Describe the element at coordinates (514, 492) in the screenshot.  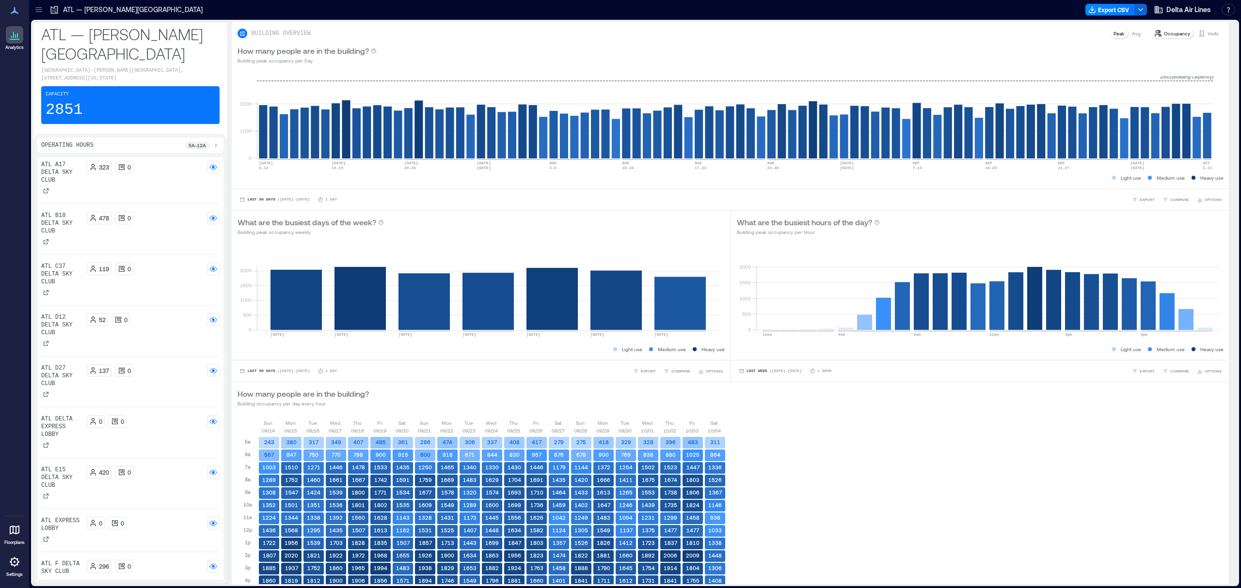
I see `text: 1693` at that location.